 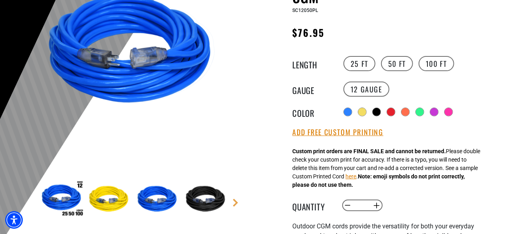 I want to click on legend: Gauge, so click(x=313, y=89).